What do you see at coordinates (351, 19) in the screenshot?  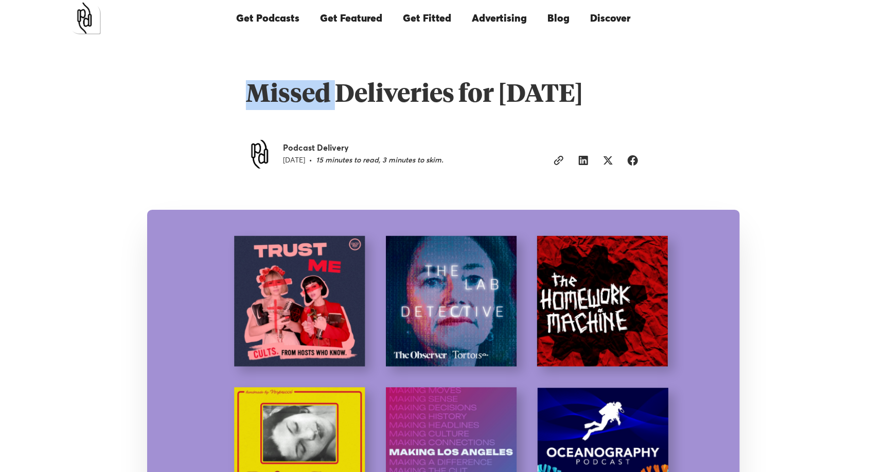 I see `a: Get Featured` at bounding box center [351, 19].